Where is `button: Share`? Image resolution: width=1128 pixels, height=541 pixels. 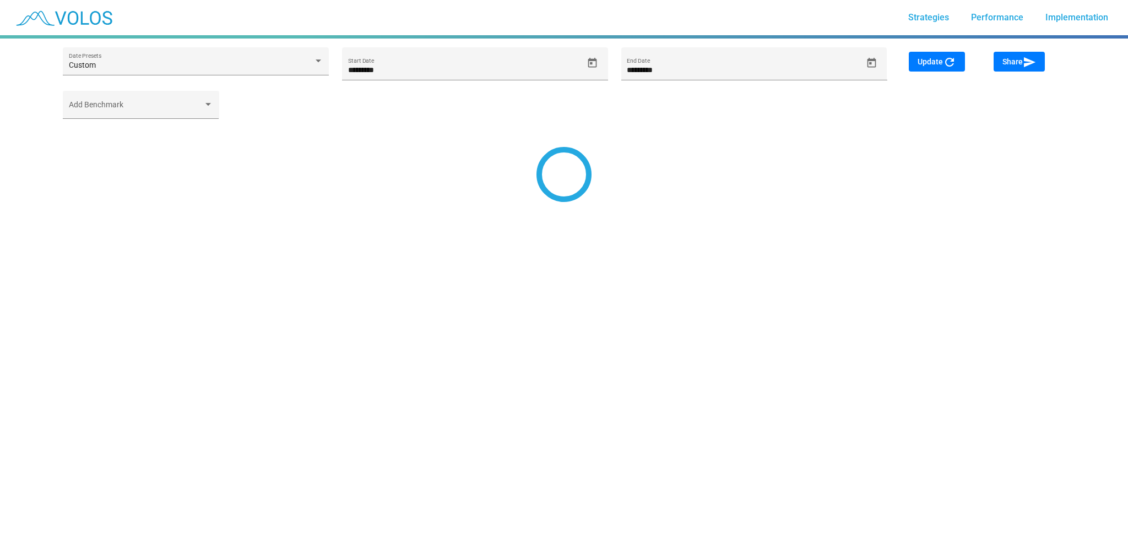
button: Share is located at coordinates (1019, 62).